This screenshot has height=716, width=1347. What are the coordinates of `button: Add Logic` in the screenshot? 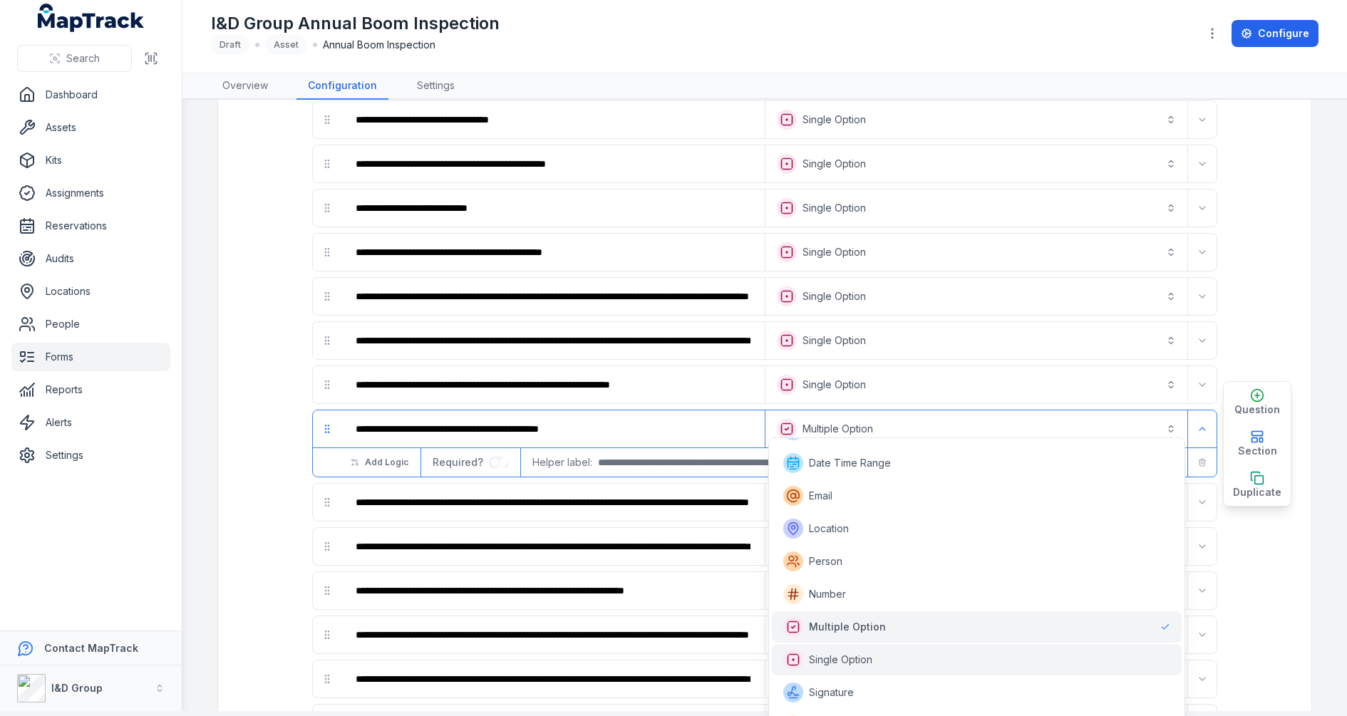 It's located at (379, 462).